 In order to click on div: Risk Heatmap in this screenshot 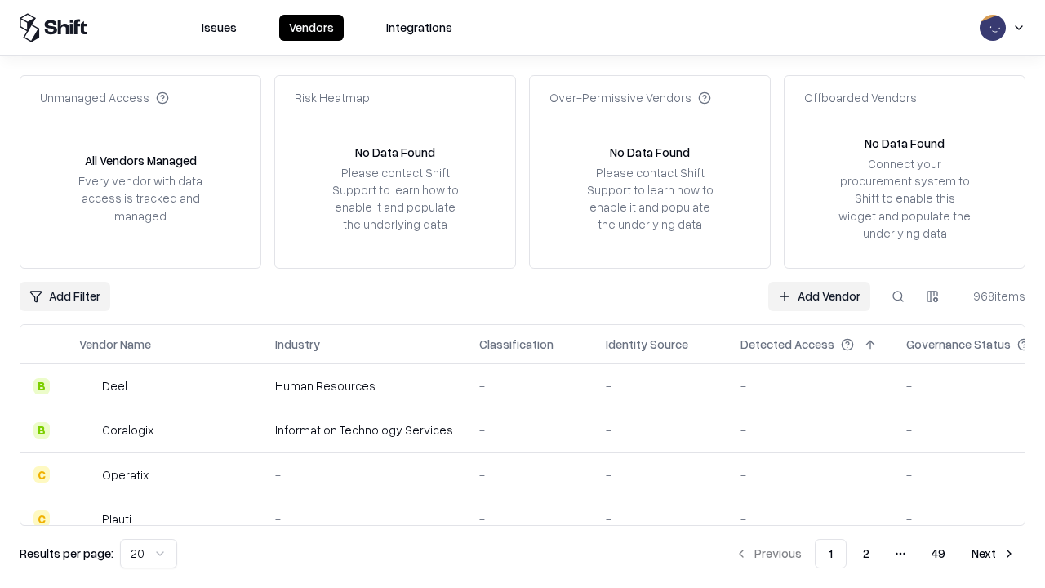, I will do `click(332, 97)`.